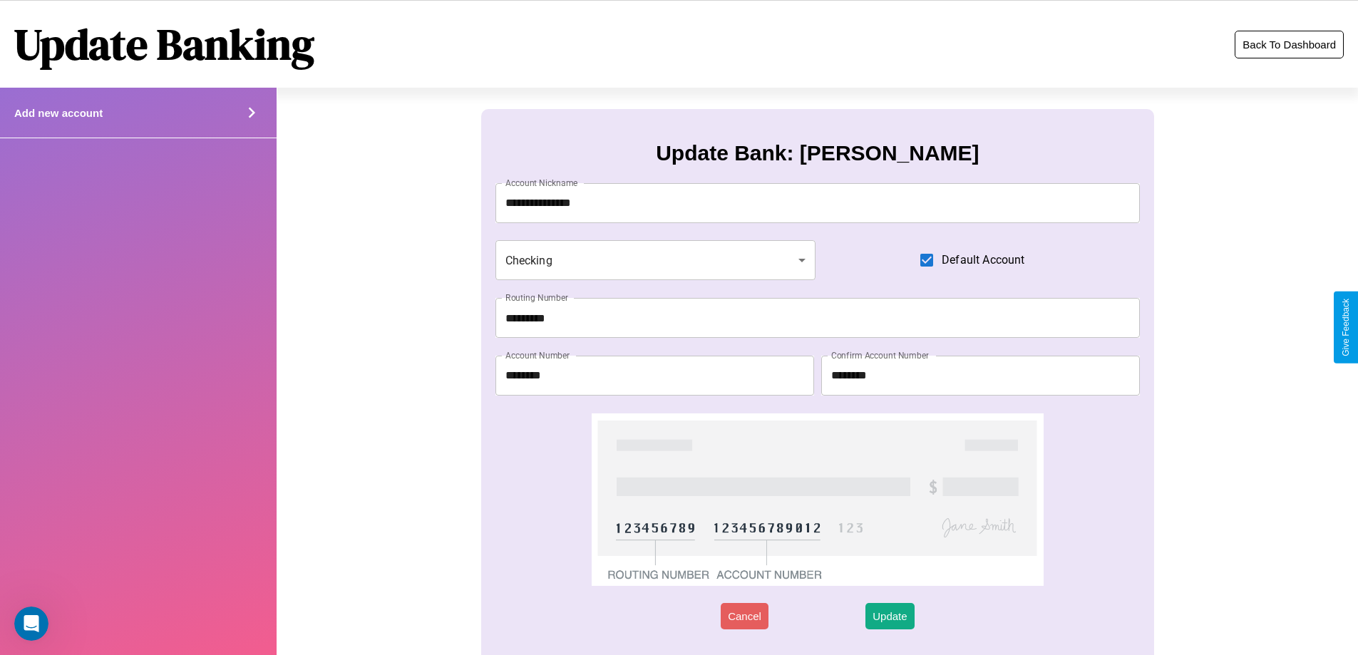 This screenshot has height=655, width=1358. I want to click on label: Confirm Account Number, so click(880, 355).